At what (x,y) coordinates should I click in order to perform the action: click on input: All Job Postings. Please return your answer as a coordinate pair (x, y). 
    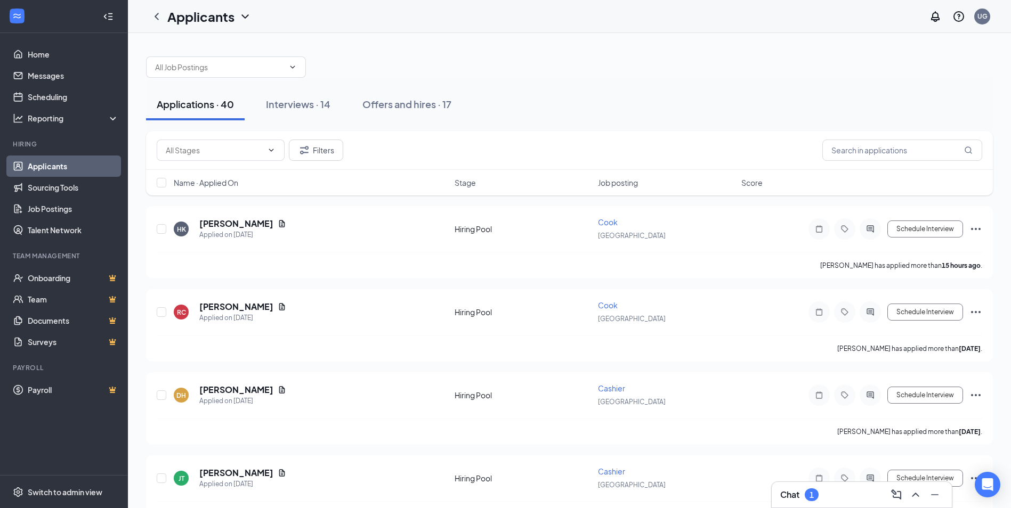
    Looking at the image, I should click on (220, 67).